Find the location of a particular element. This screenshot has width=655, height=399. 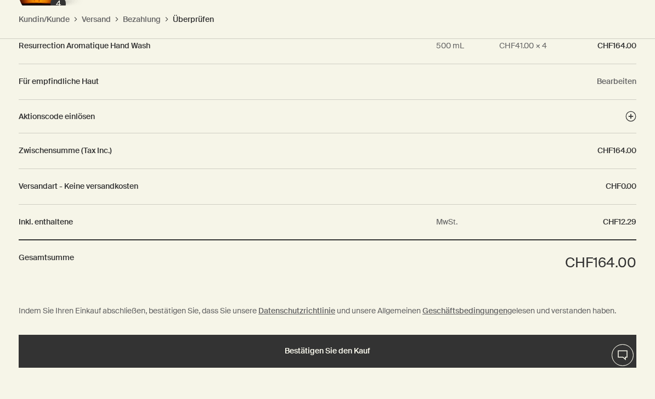

button: Bearbeiten is located at coordinates (616, 81).